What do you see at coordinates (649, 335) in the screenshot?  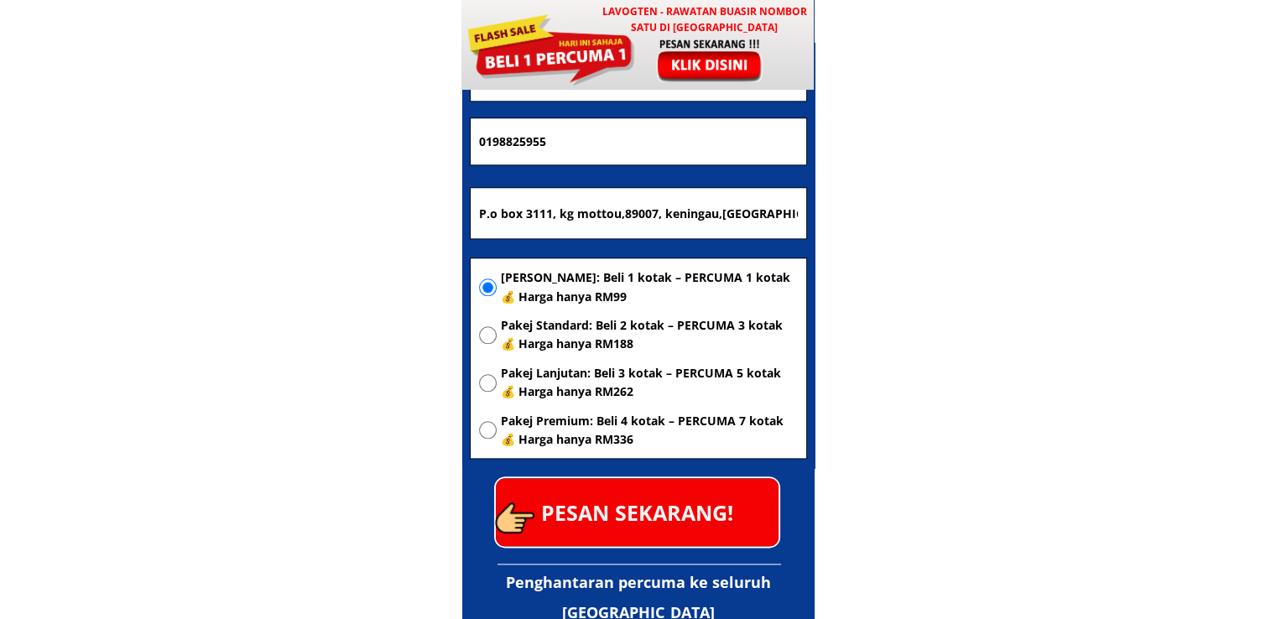 I see `span: Pakej Standard: Beli 2 kotak – PERCUMA 3 kotak 💰 Harga hanya RM188` at bounding box center [649, 335].